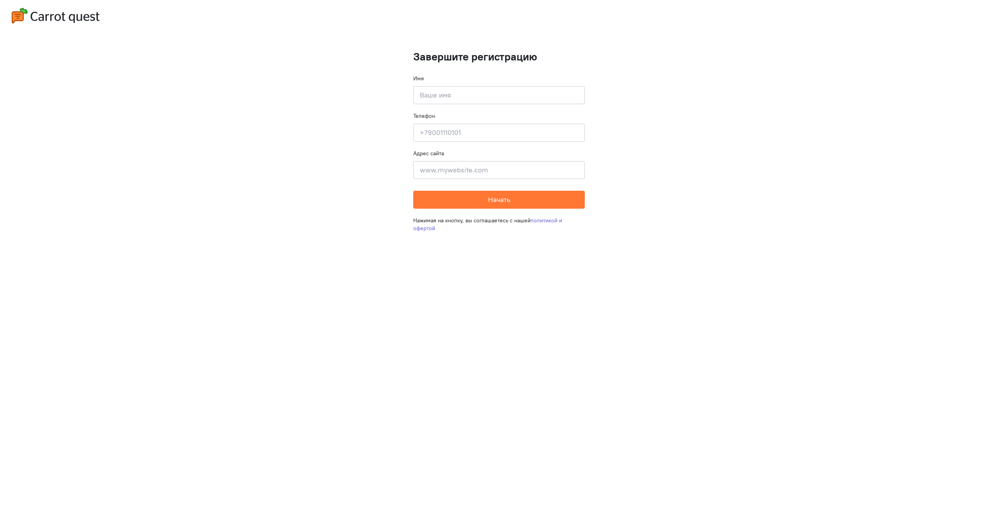  Describe the element at coordinates (55, 16) in the screenshot. I see `img: carrot-quest-logo.svg` at that location.